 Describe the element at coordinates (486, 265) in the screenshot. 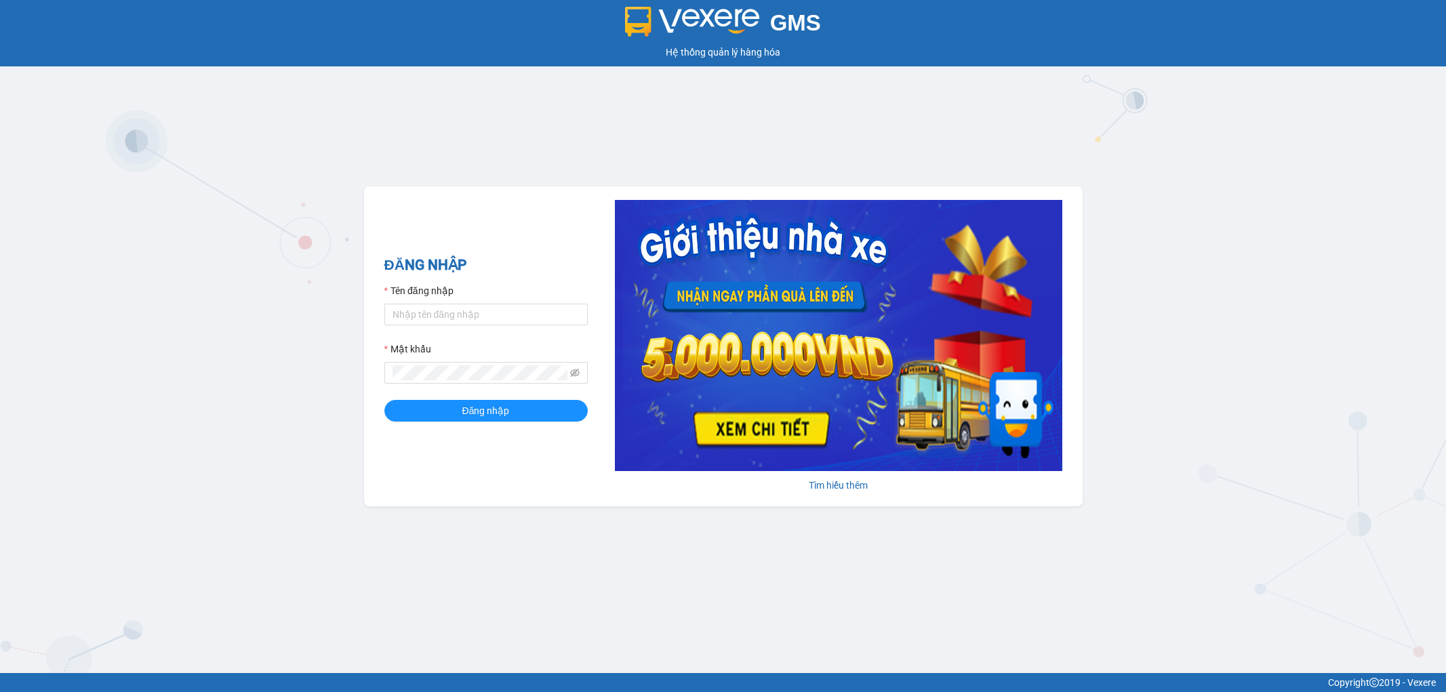

I see `h2: ĐĂNG NHẬP` at that location.